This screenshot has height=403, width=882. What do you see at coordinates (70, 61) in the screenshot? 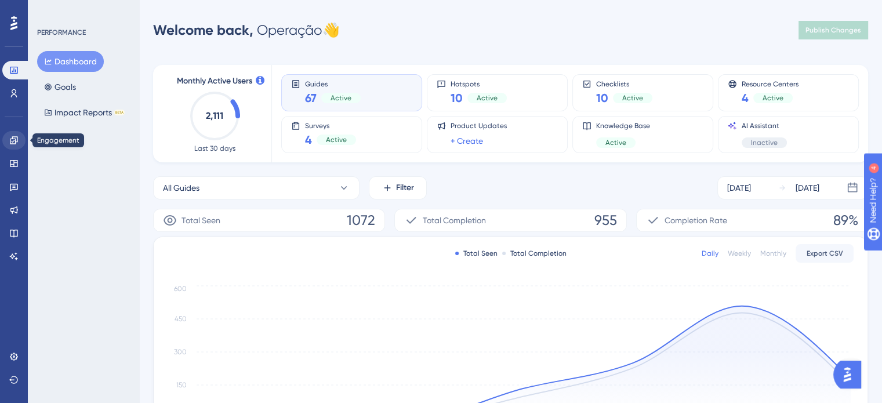
I see `button: Dashboard` at bounding box center [70, 61].